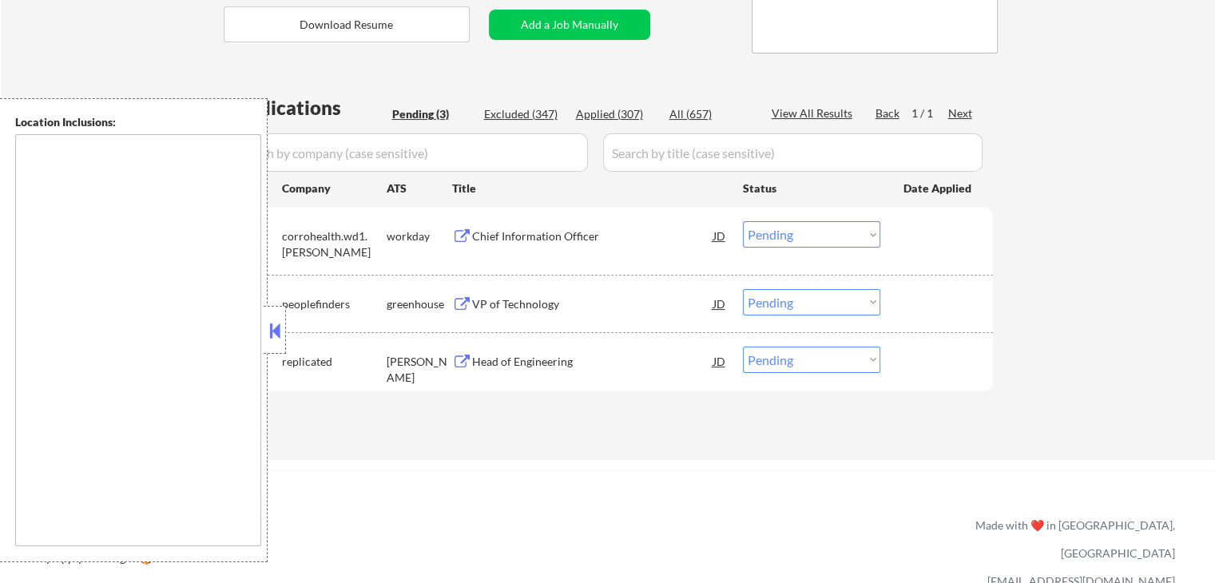 The image size is (1215, 583). Describe the element at coordinates (593, 304) in the screenshot. I see `div: VP of Technology` at that location.